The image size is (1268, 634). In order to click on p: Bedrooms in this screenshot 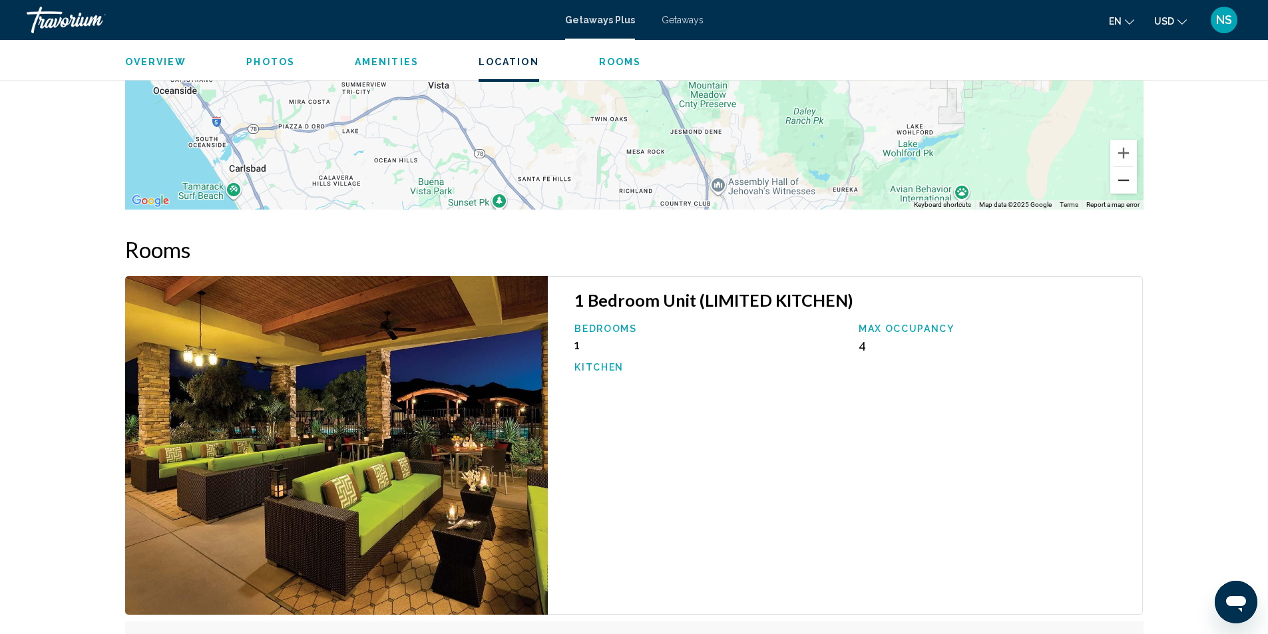, I will do `click(710, 329)`.